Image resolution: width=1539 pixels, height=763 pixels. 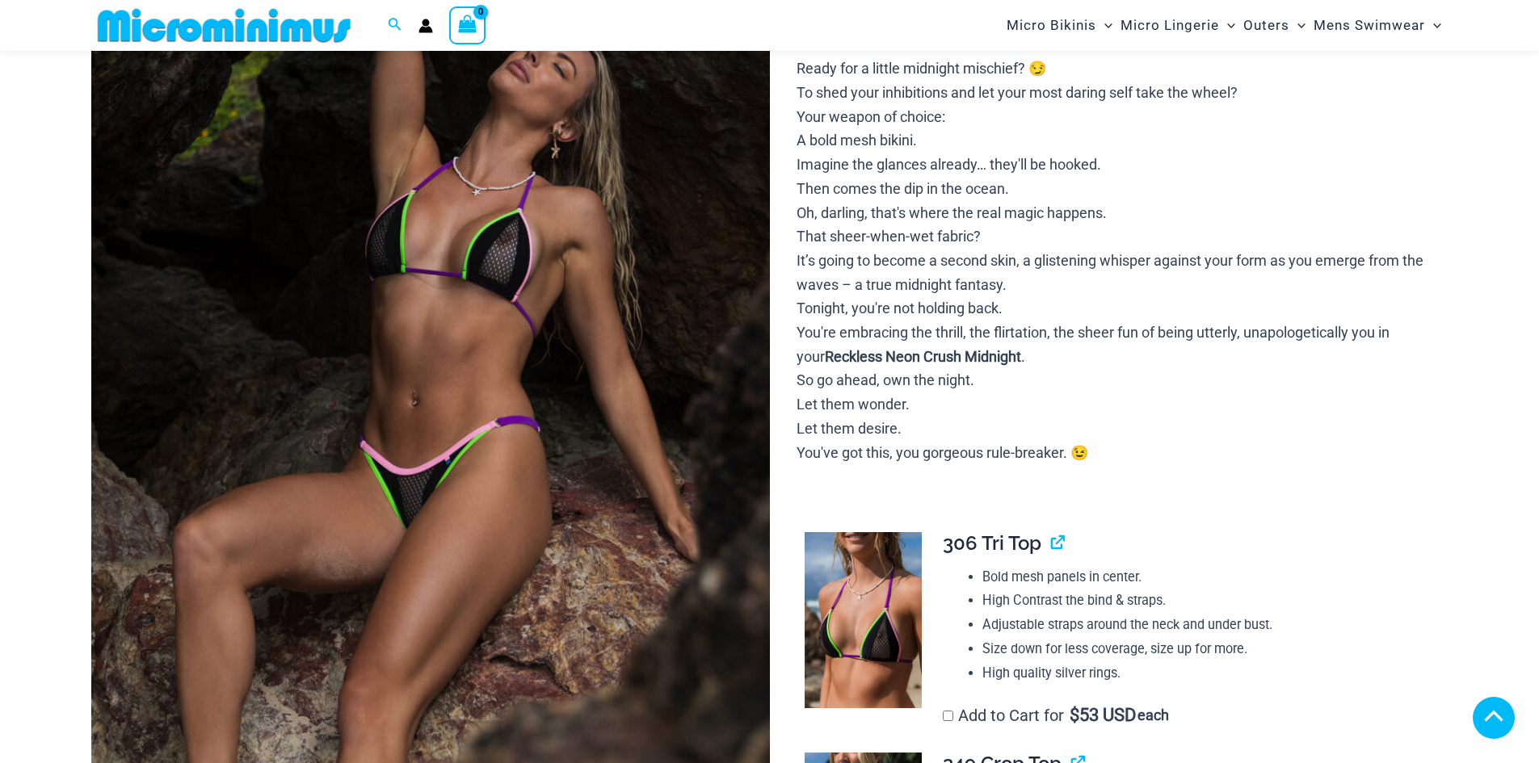 What do you see at coordinates (1059, 25) in the screenshot?
I see `a: Micro BikinisMenu ToggleMenu Toggle` at bounding box center [1059, 25].